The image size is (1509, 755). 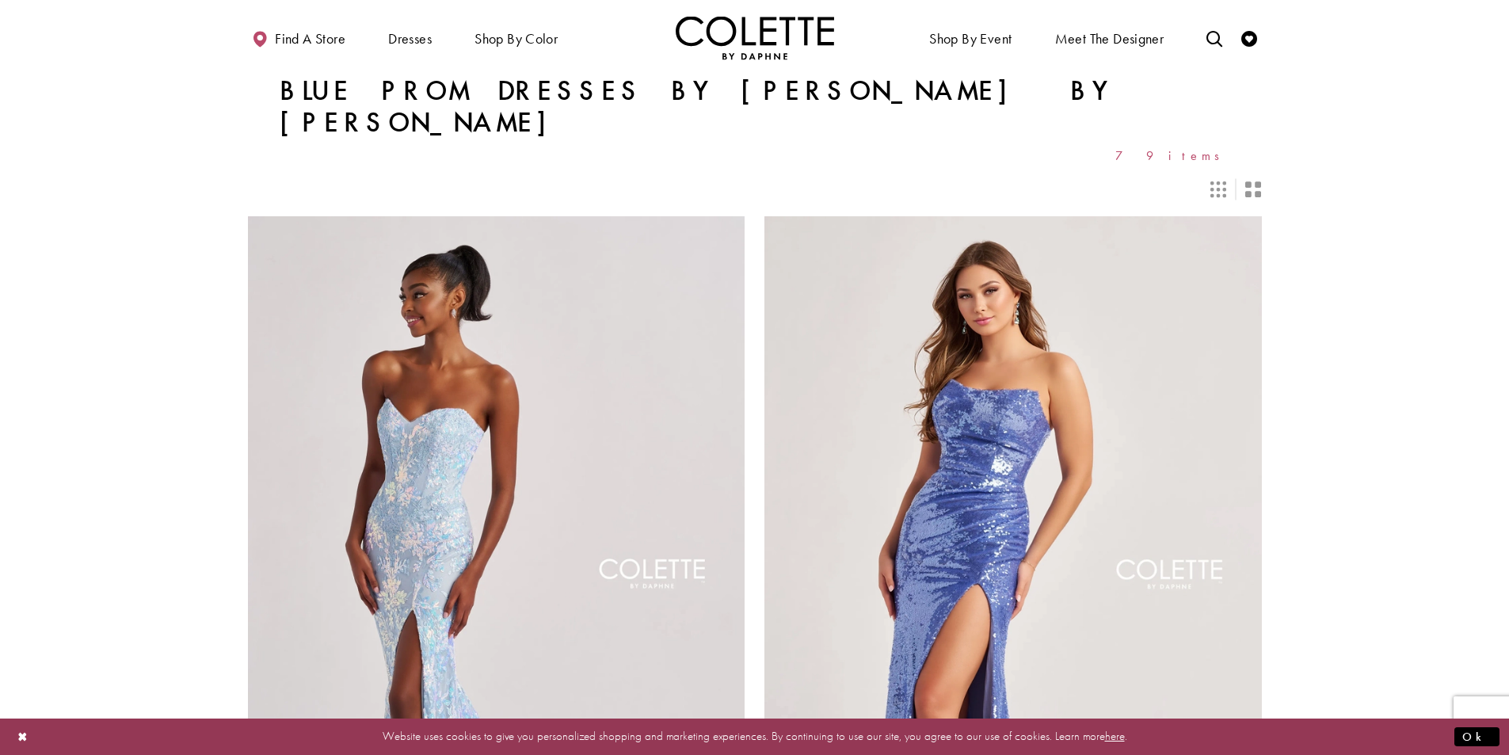 I want to click on a: Check Wishlist, so click(x=1249, y=37).